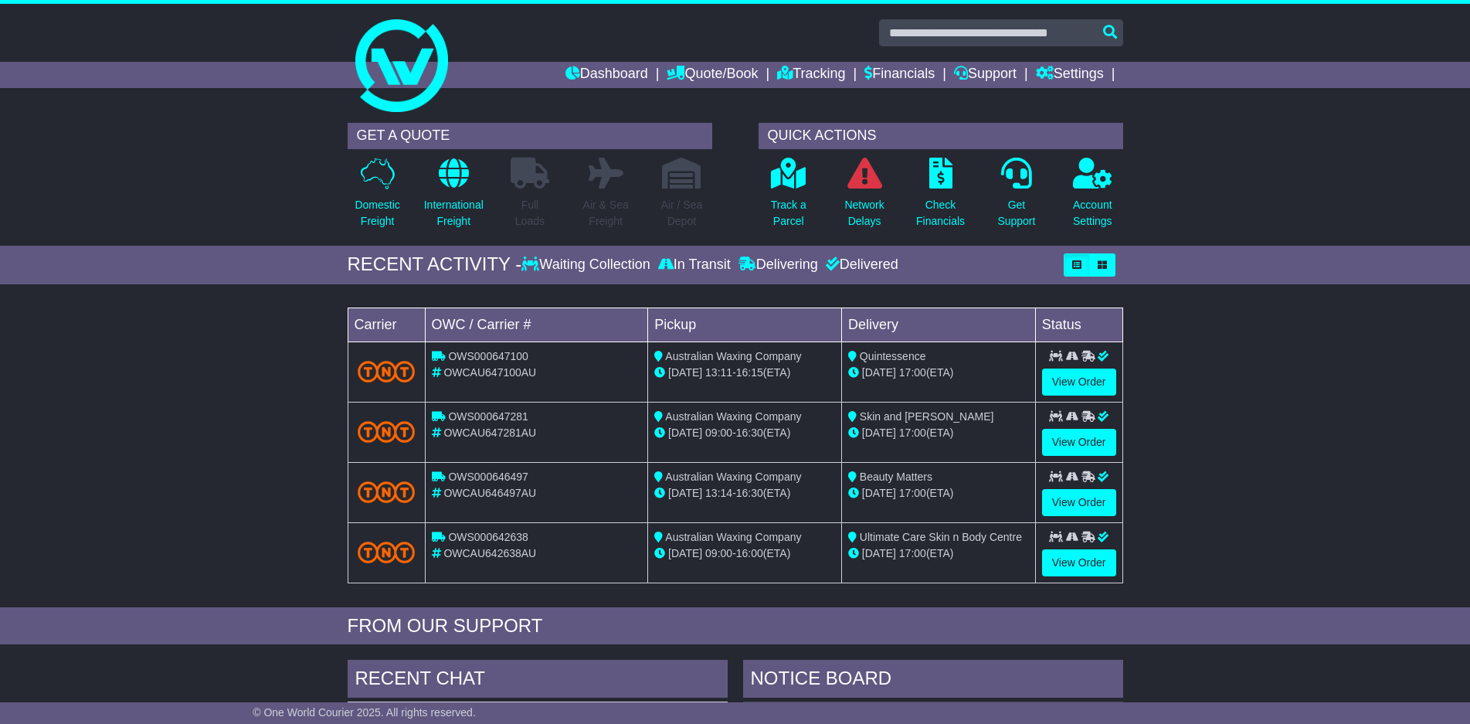 The height and width of the screenshot is (724, 1470). What do you see at coordinates (940, 213) in the screenshot?
I see `p: Check Financials` at bounding box center [940, 213].